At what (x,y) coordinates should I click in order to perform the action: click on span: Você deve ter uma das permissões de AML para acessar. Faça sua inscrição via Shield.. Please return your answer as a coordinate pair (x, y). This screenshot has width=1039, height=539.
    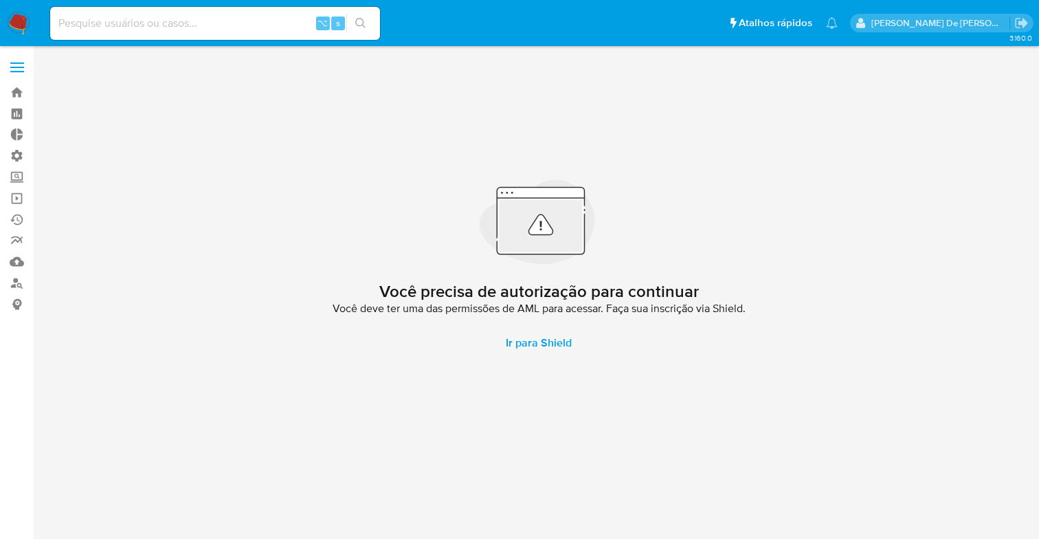
    Looking at the image, I should click on (539, 309).